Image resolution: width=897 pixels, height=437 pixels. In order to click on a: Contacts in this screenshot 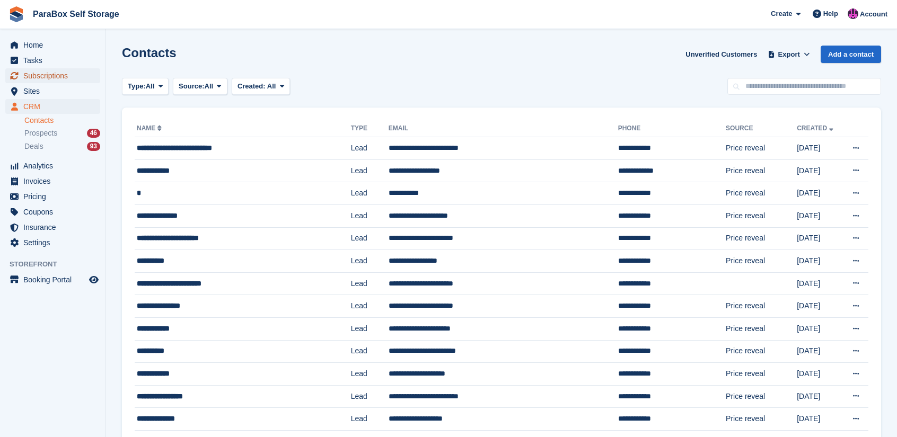, I will do `click(62, 120)`.